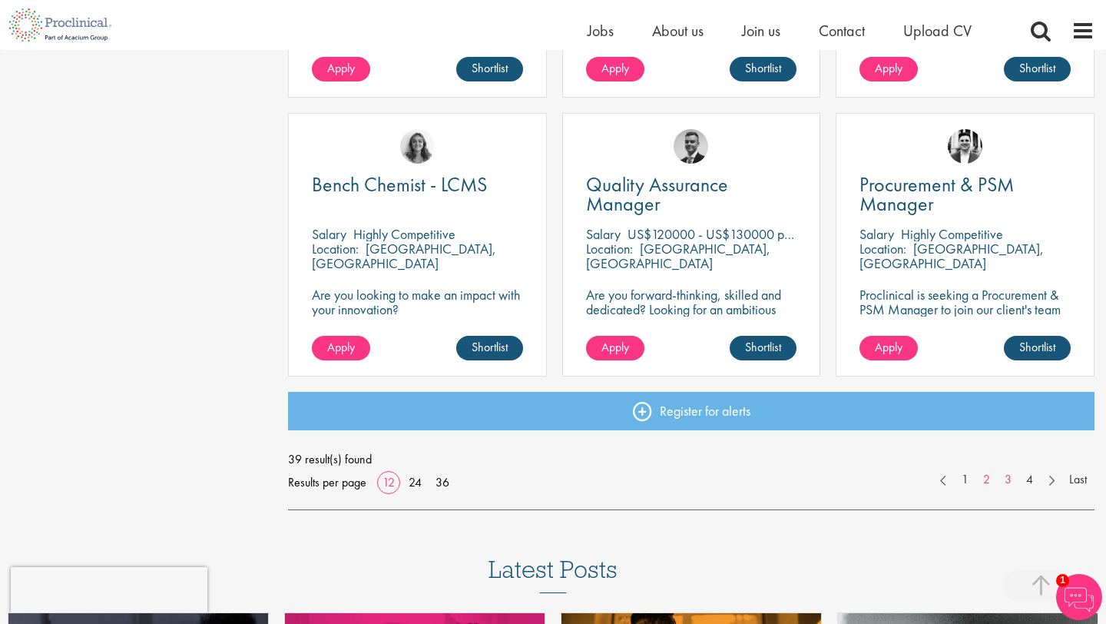  What do you see at coordinates (730, 233) in the screenshot?
I see `p: US$120000 - US$130000 per annum` at bounding box center [730, 233].